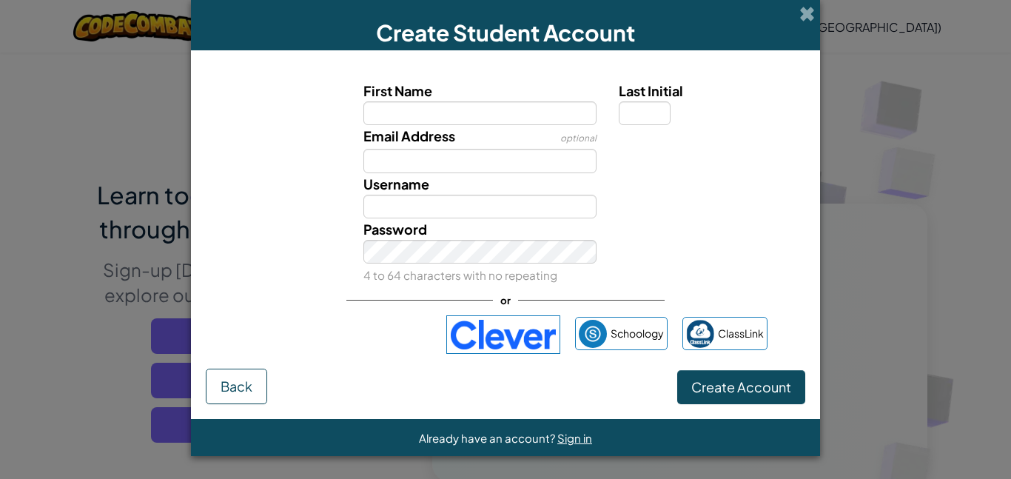 The image size is (1011, 479). I want to click on a: Sign in, so click(574, 438).